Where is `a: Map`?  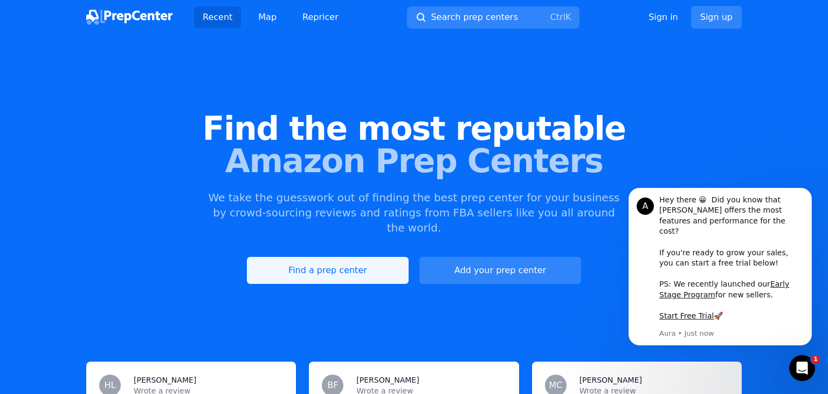 a: Map is located at coordinates (268, 17).